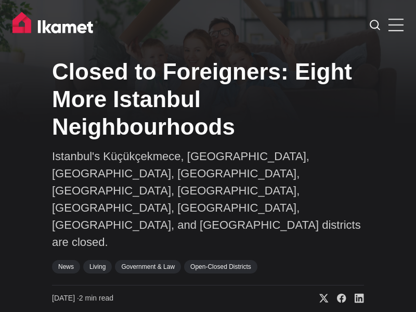 This screenshot has width=416, height=312. I want to click on a: Share on Facebook, so click(337, 298).